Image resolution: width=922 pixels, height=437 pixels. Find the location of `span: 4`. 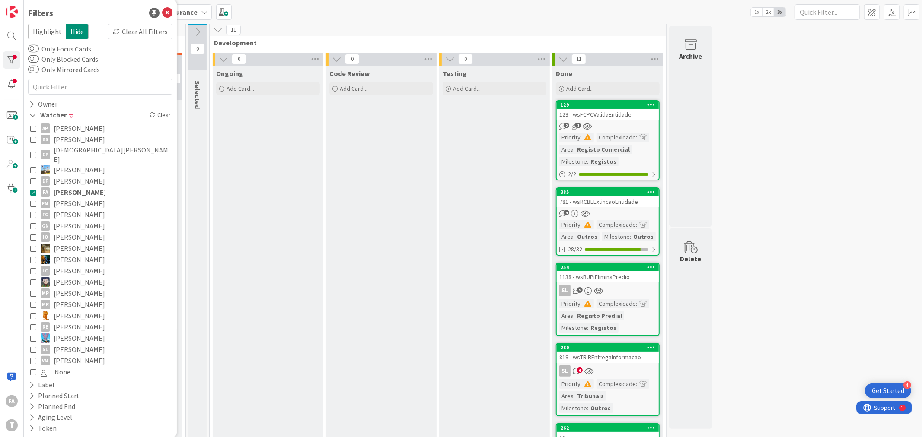

span: 4 is located at coordinates (566, 213).